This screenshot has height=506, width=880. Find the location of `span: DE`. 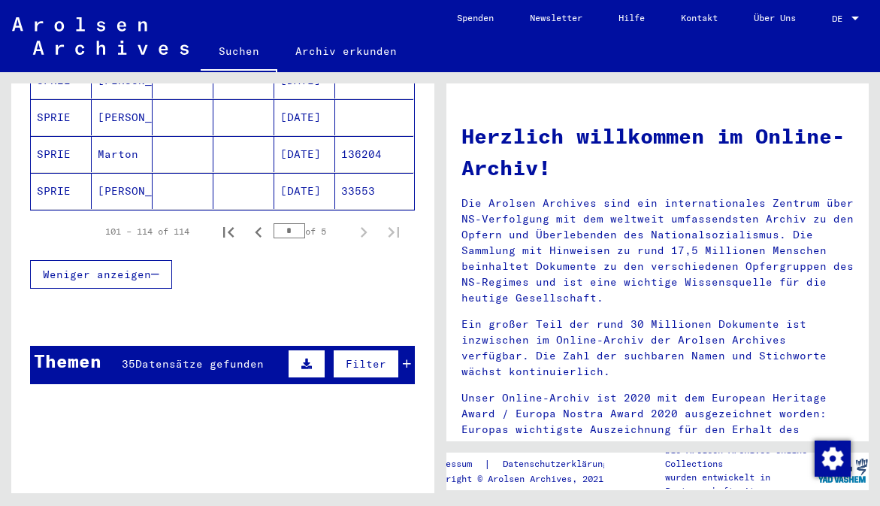

span: DE is located at coordinates (840, 19).